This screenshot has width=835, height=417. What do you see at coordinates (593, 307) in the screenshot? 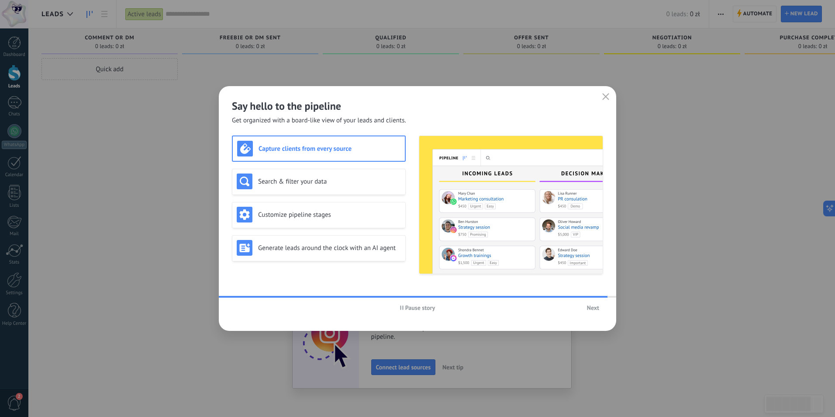
I see `button: Next` at bounding box center [593, 307].